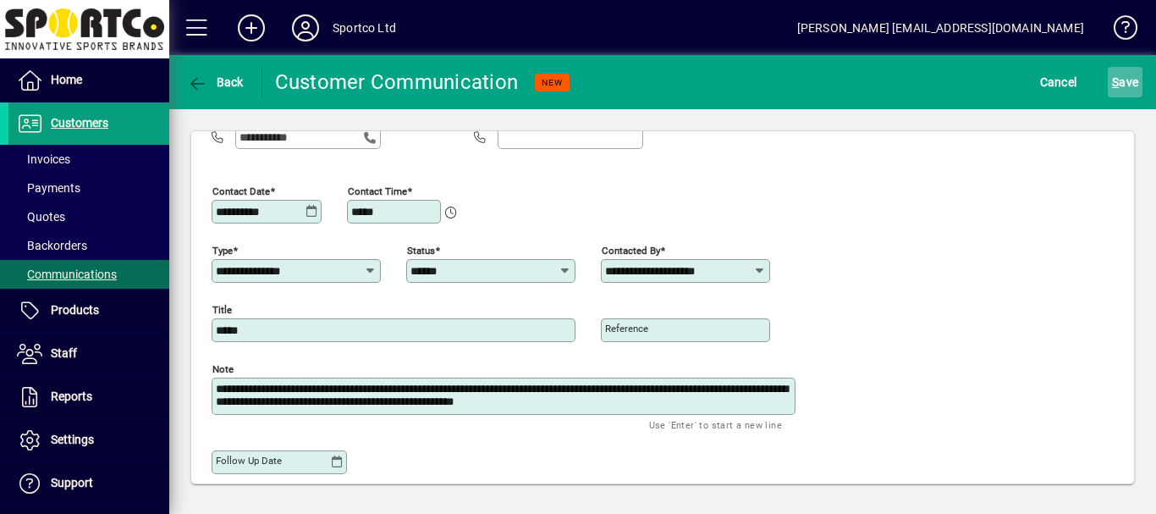 Image resolution: width=1156 pixels, height=514 pixels. Describe the element at coordinates (89, 483) in the screenshot. I see `a: Support` at that location.